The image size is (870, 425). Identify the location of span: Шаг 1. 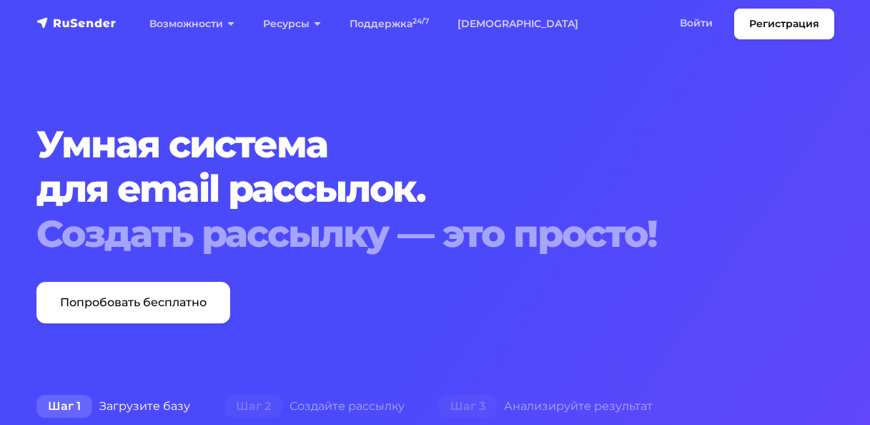
(64, 406).